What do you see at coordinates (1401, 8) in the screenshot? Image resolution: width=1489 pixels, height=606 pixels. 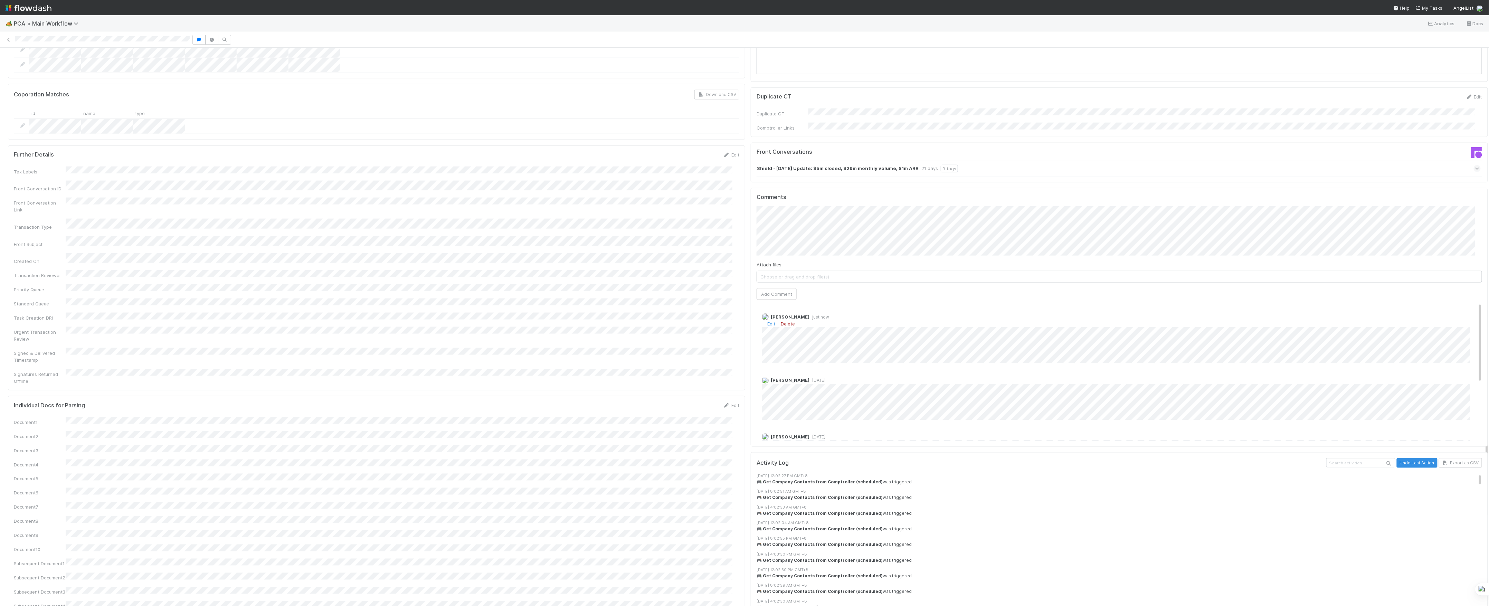 I see `div: Help` at bounding box center [1401, 8].